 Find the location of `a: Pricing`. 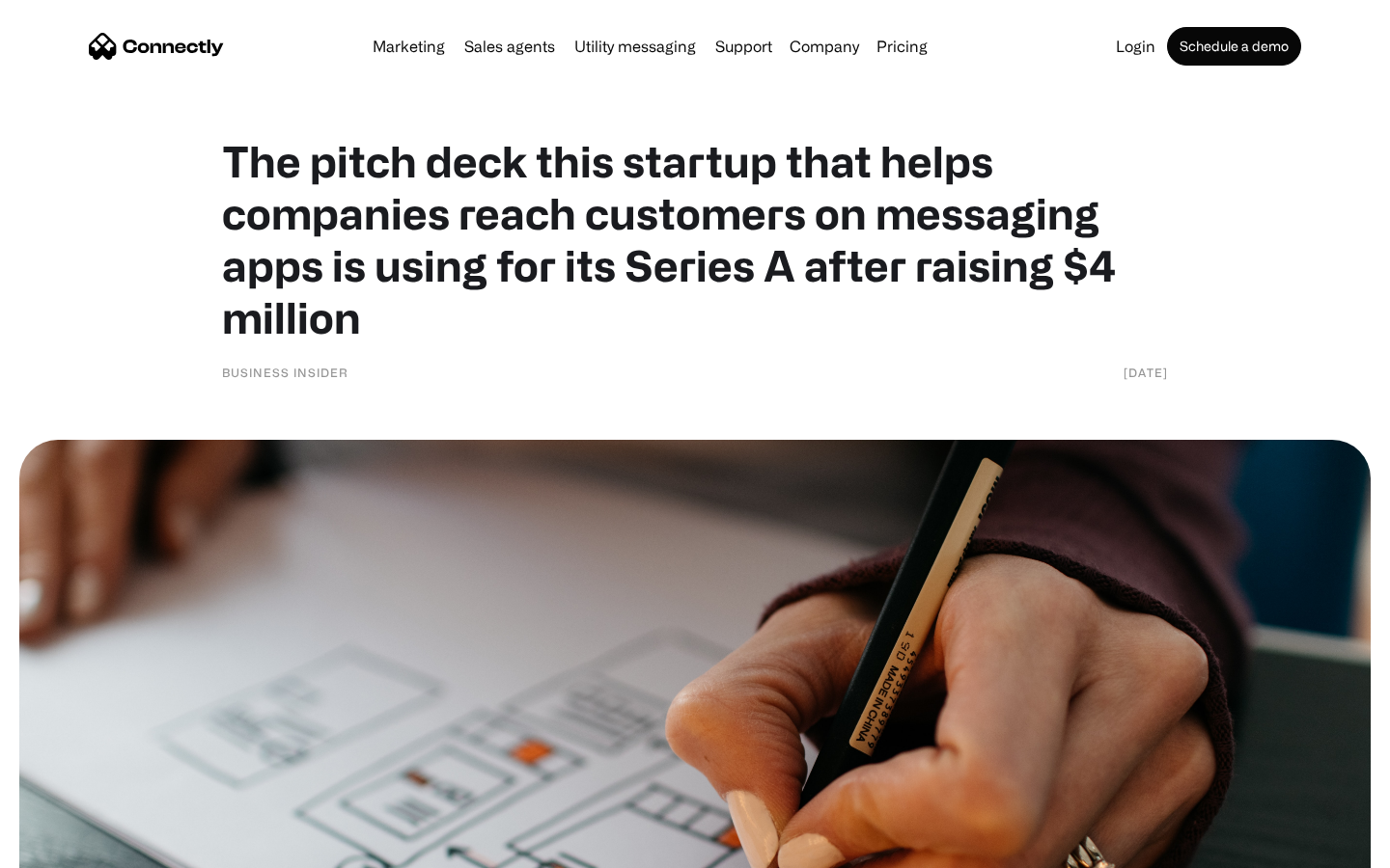

a: Pricing is located at coordinates (901, 46).